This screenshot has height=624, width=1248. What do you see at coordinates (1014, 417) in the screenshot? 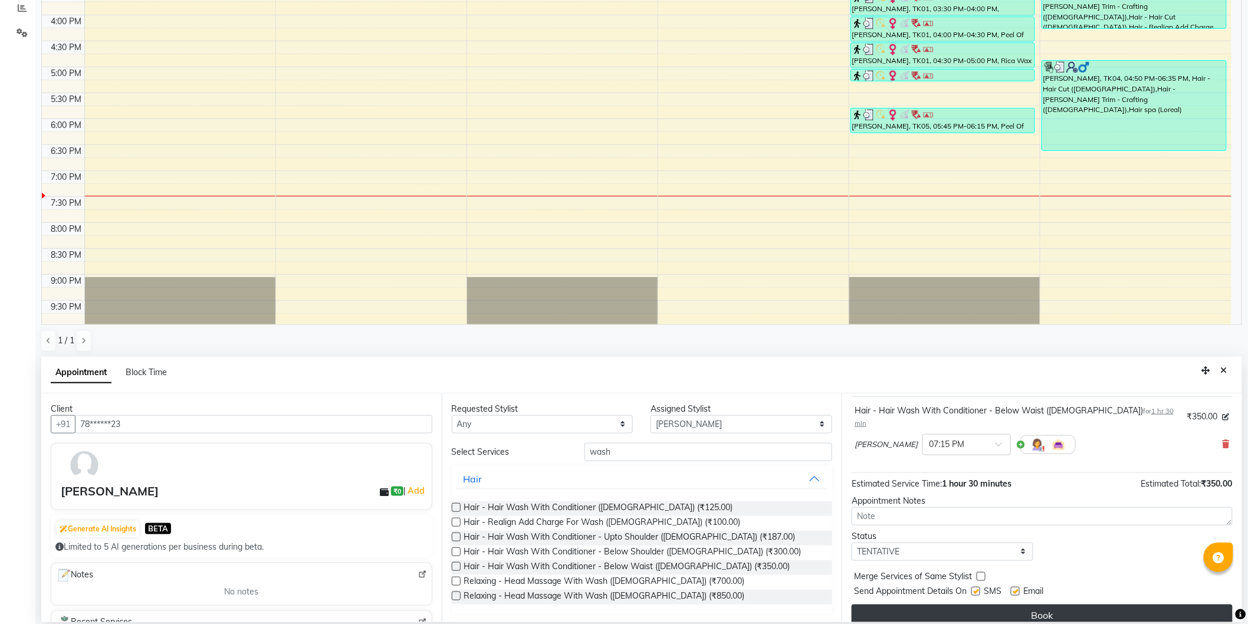
I see `span: 1 hr 30 min` at bounding box center [1014, 417].